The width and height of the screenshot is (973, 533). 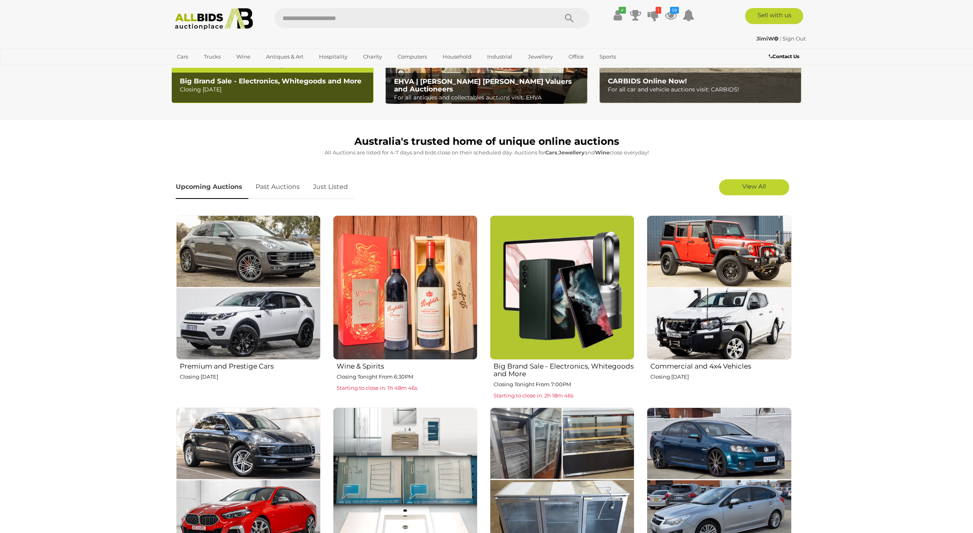 What do you see at coordinates (653, 15) in the screenshot?
I see `a: 1` at bounding box center [653, 15].